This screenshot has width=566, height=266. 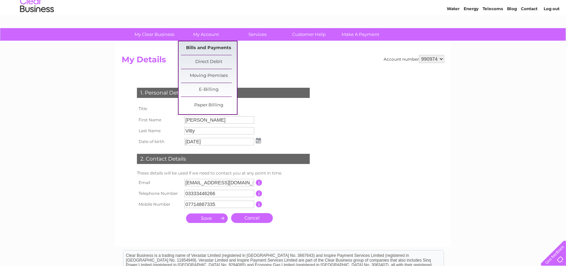 What do you see at coordinates (223, 173) in the screenshot?
I see `td: These details will be used if we need to contact you at any point in time.` at bounding box center [223, 173].